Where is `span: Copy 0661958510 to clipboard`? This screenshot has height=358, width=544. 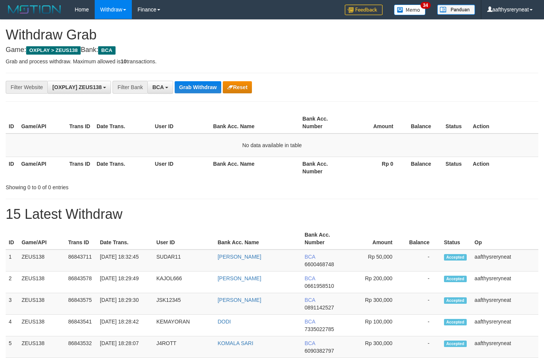 span: Copy 0661958510 to clipboard is located at coordinates (320, 286).